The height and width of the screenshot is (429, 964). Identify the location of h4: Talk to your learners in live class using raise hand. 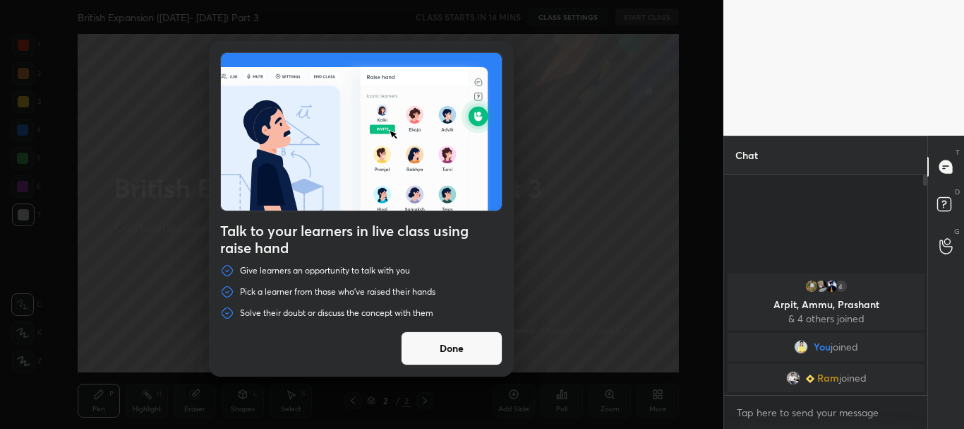
(361, 239).